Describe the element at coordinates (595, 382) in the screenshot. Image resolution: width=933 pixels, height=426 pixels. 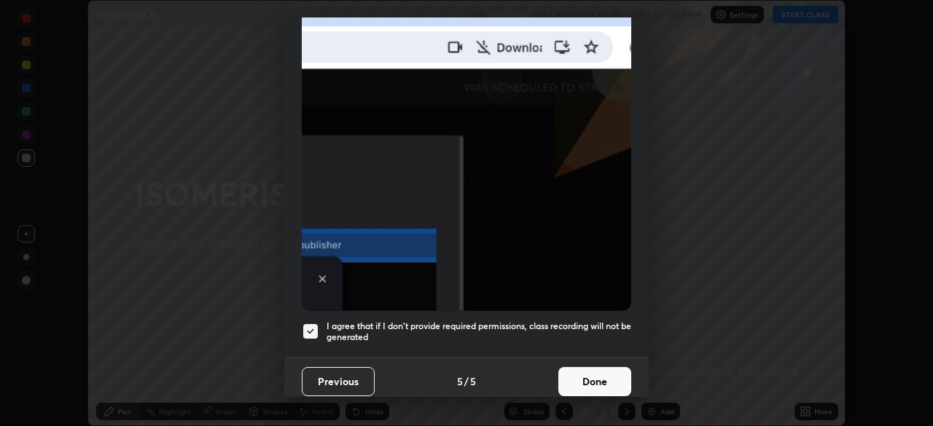
I see `button: Done` at that location.